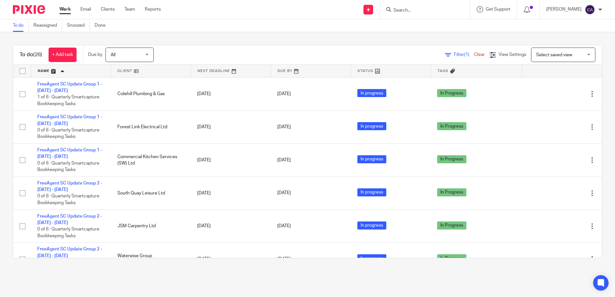 The image size is (615, 297). I want to click on span: Tags, so click(443, 71).